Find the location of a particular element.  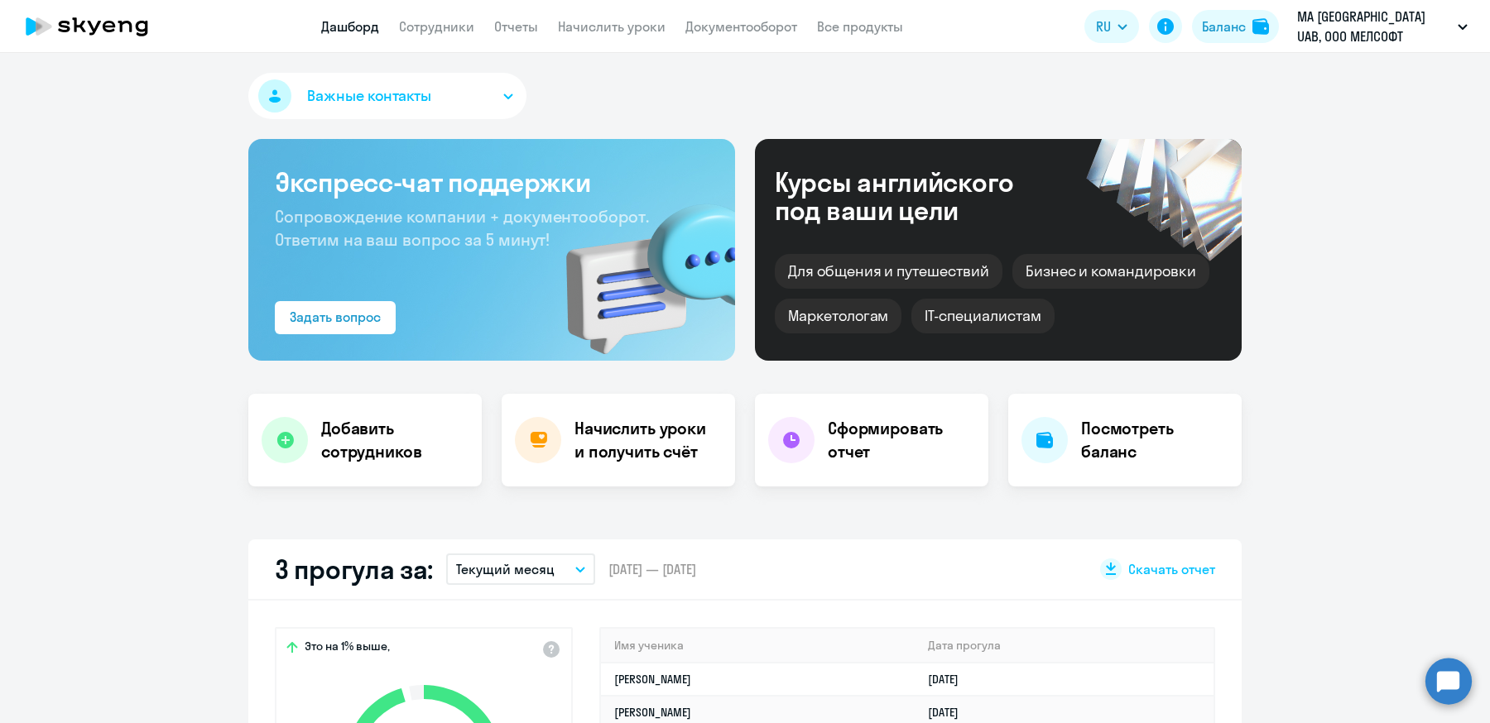

h4: Начислить уроки и получить счёт is located at coordinates (646, 440).